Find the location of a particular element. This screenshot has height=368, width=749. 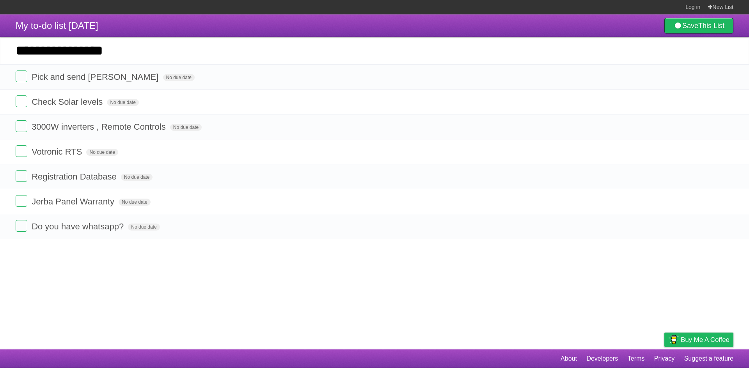

a: Terms is located at coordinates (636, 359).